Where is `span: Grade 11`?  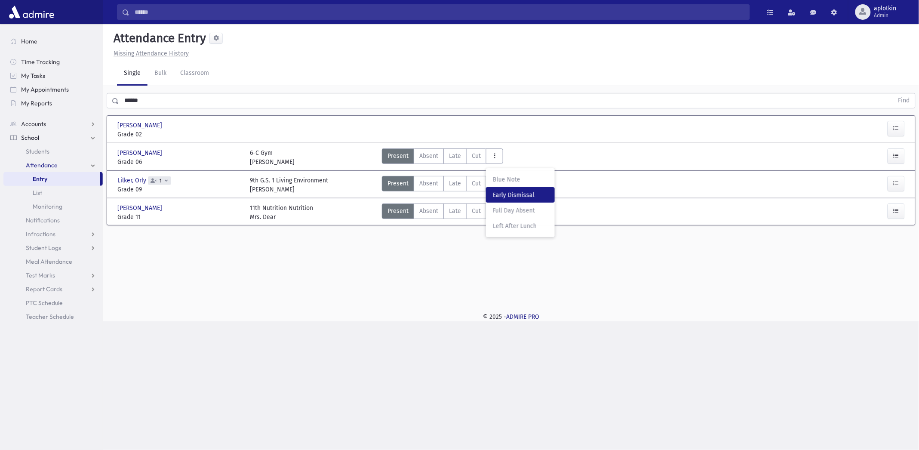
span: Grade 11 is located at coordinates (179, 217).